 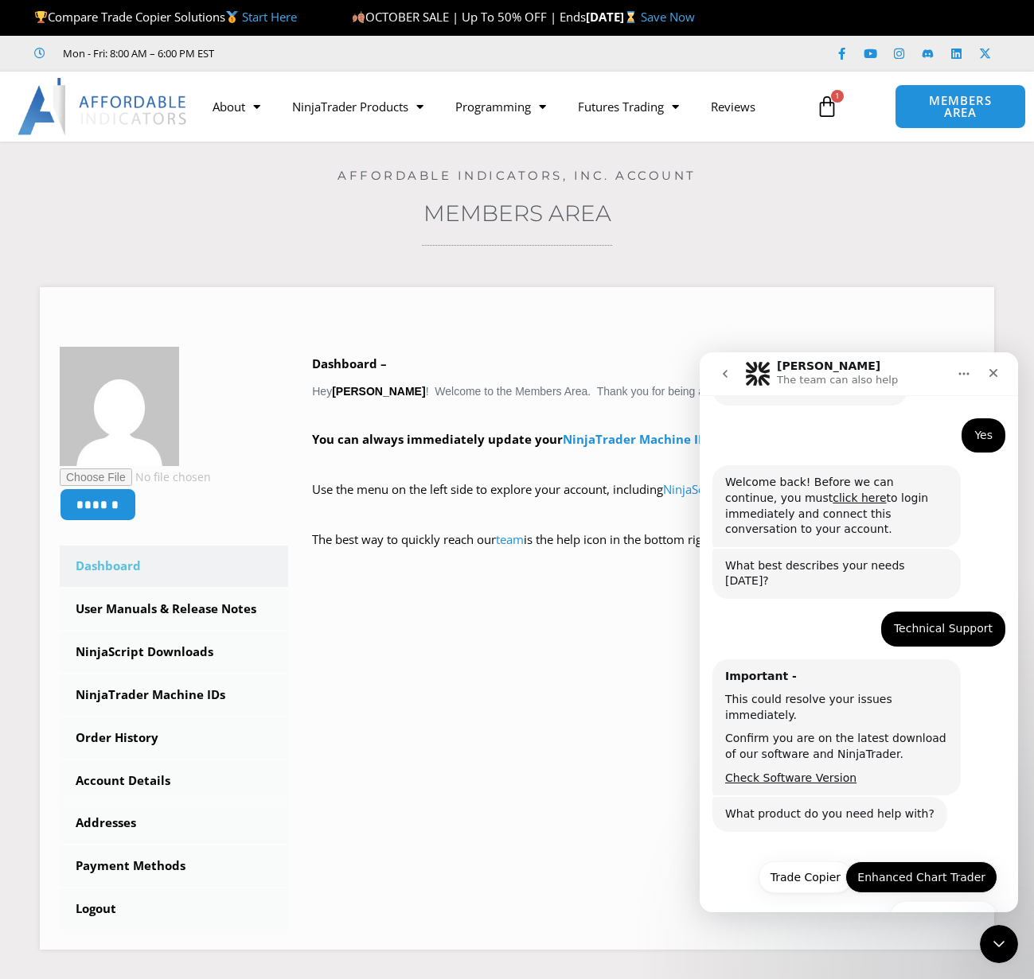 I want to click on button: Other Products, so click(x=243, y=565).